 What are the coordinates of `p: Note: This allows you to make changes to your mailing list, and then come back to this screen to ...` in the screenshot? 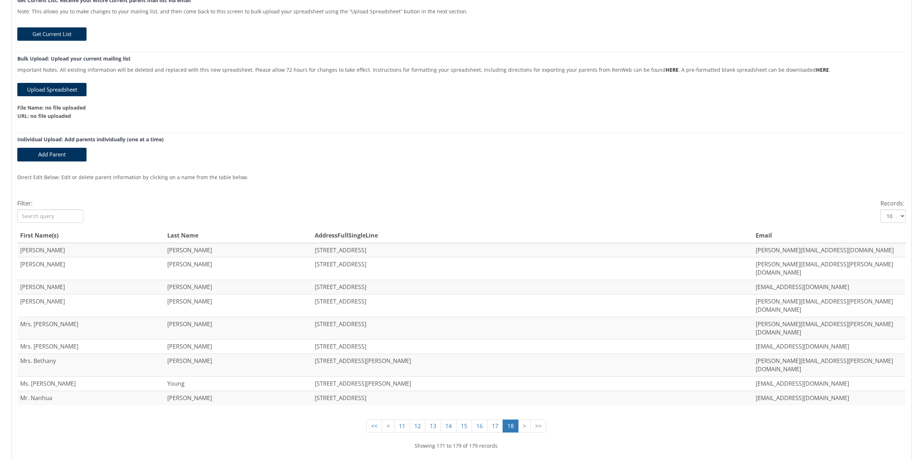 It's located at (461, 9).